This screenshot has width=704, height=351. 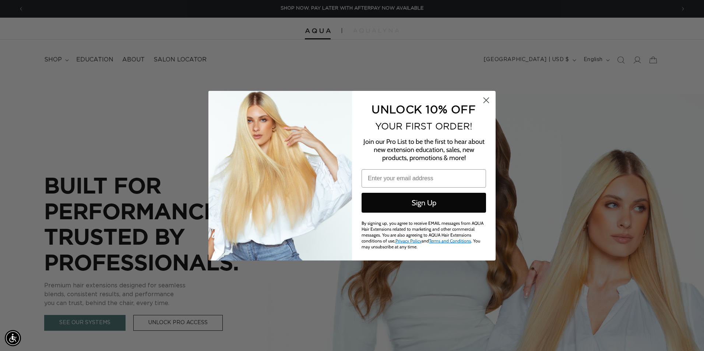 What do you see at coordinates (450, 241) in the screenshot?
I see `a: Terms and Conditions` at bounding box center [450, 241].